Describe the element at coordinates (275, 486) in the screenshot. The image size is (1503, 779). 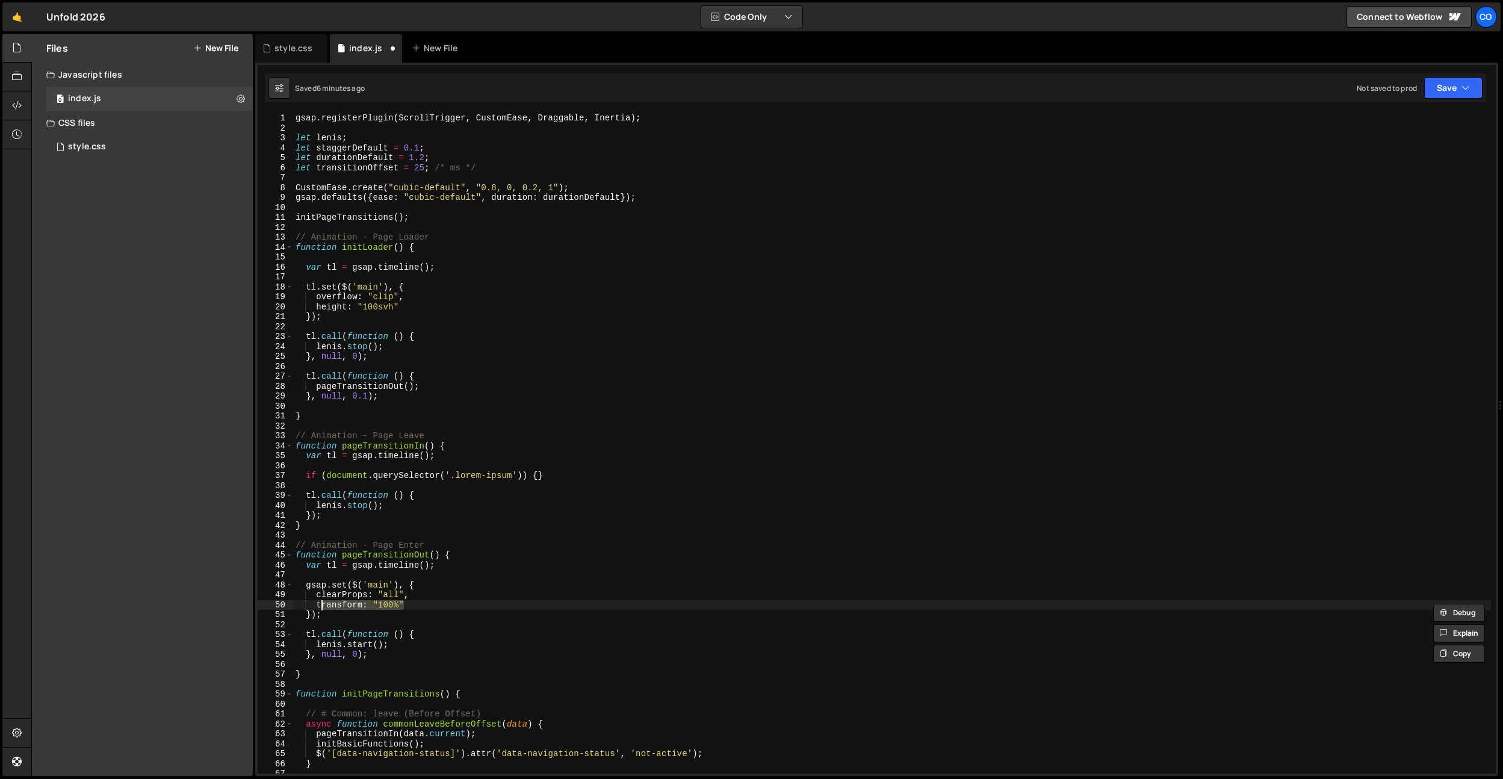
I see `div: 38` at that location.